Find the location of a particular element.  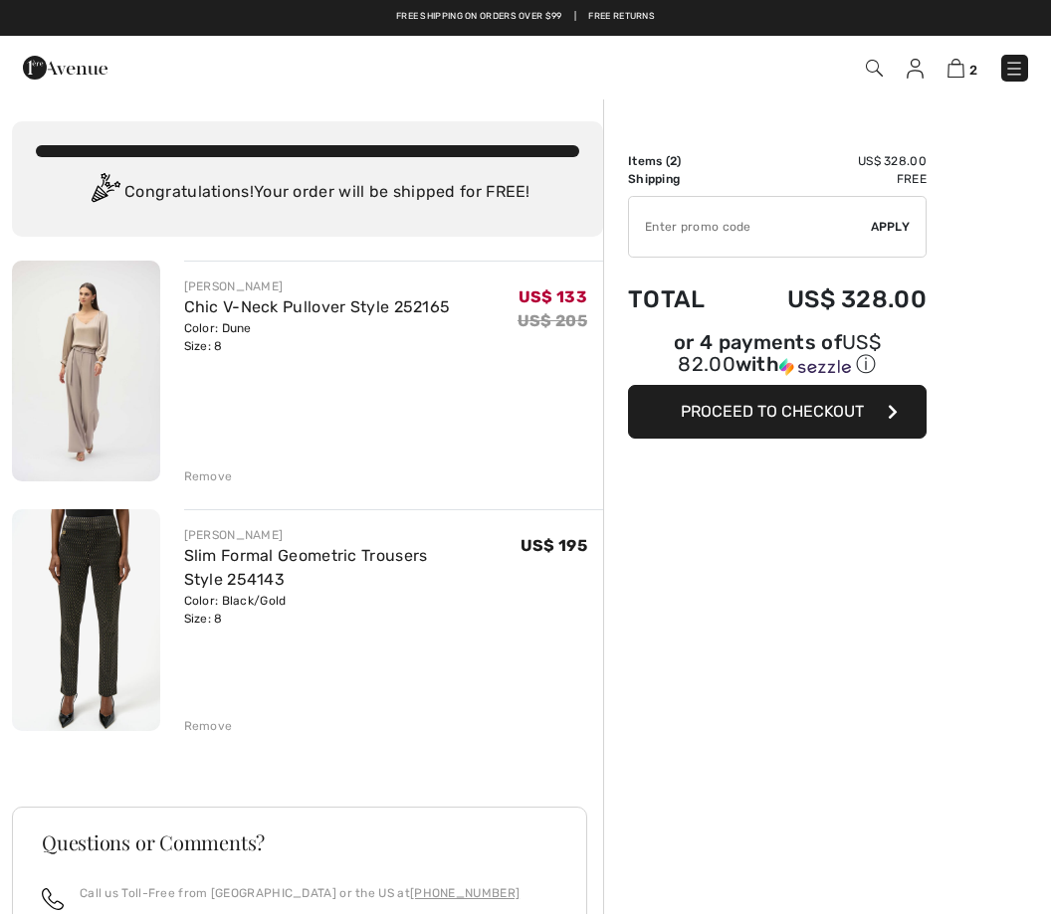

span: Proceed to Checkout is located at coordinates (772, 411).